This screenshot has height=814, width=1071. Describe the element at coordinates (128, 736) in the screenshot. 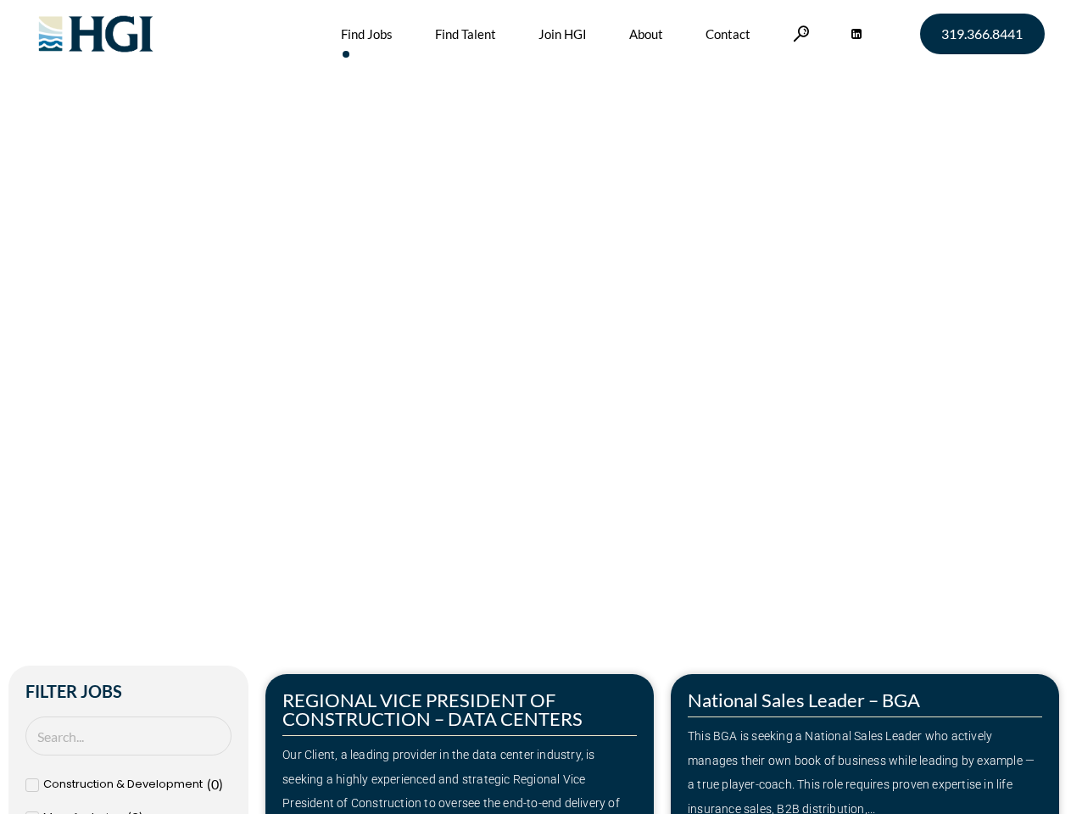

I see `input: Search Job` at that location.